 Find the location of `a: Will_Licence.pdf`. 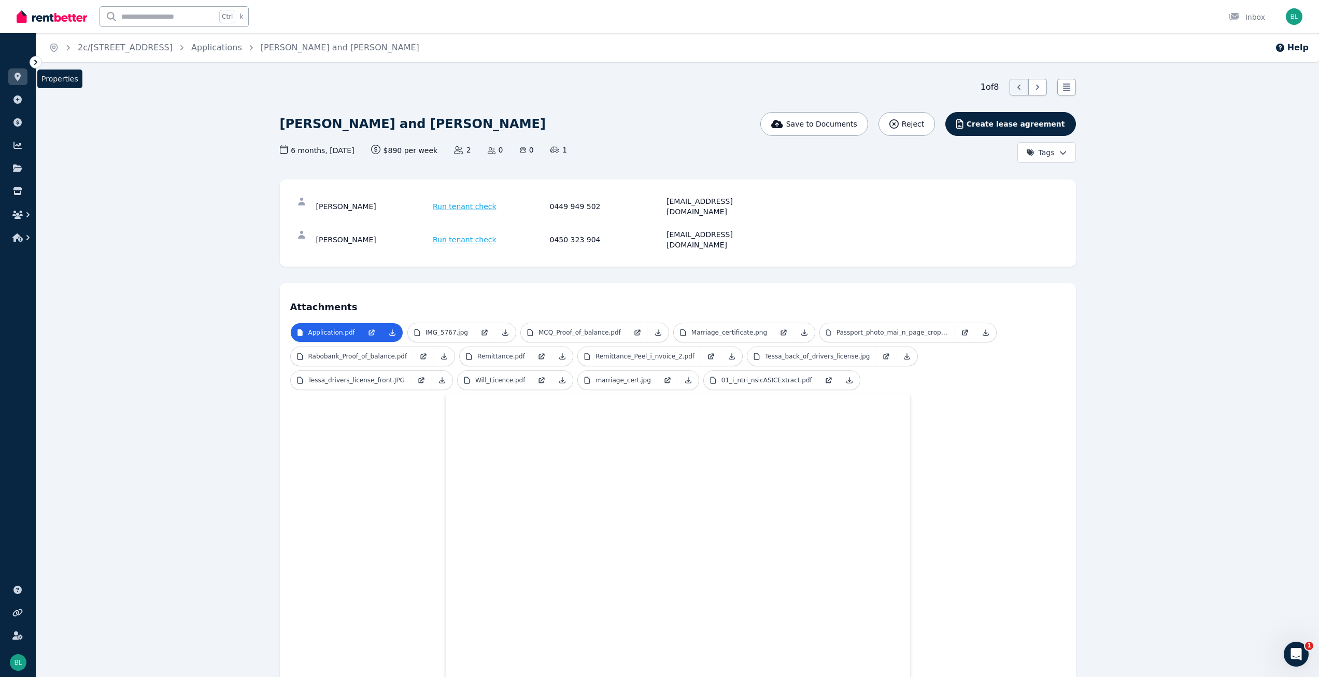

a: Will_Licence.pdf is located at coordinates (495, 380).